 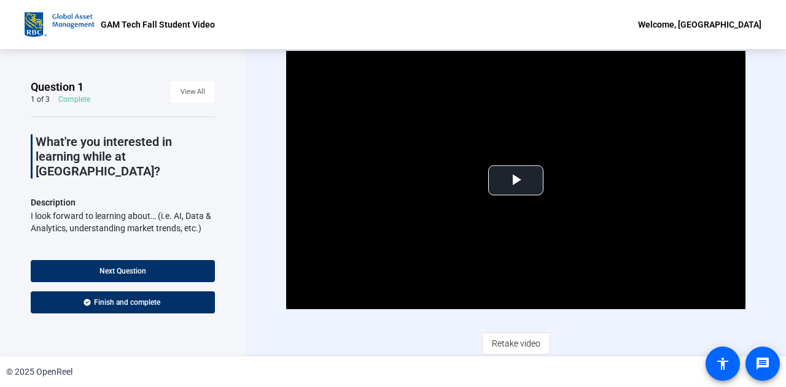 I want to click on div: Complete, so click(x=74, y=99).